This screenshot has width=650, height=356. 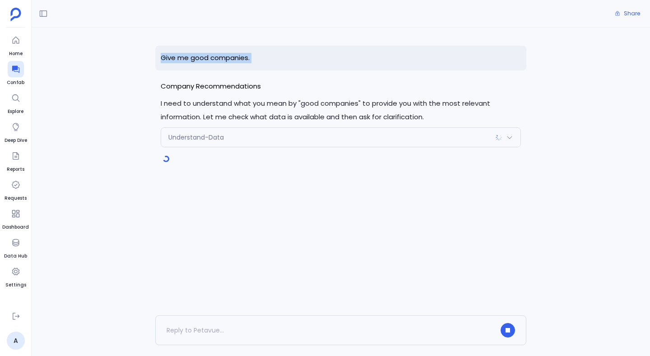 What do you see at coordinates (16, 14) in the screenshot?
I see `img: petavue logo` at bounding box center [16, 14].